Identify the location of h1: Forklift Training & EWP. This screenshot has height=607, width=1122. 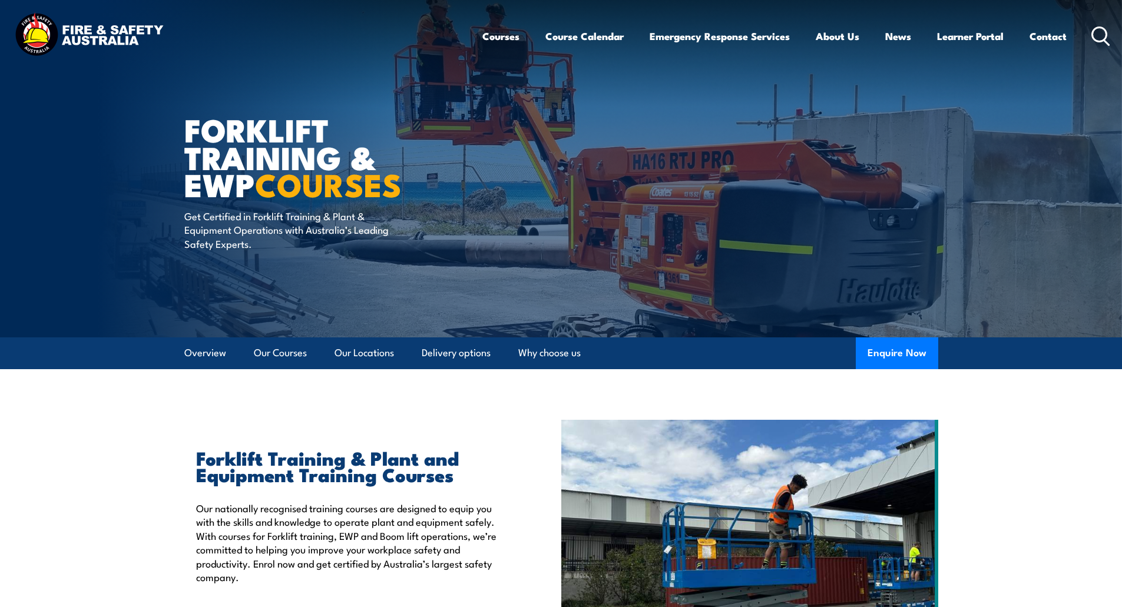
(330, 157).